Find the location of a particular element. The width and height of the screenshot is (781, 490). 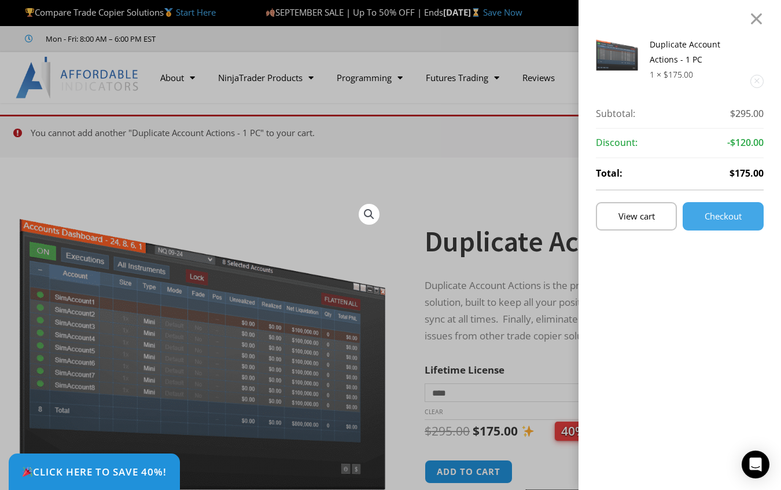

a: View full-screen image gallery is located at coordinates (369, 214).